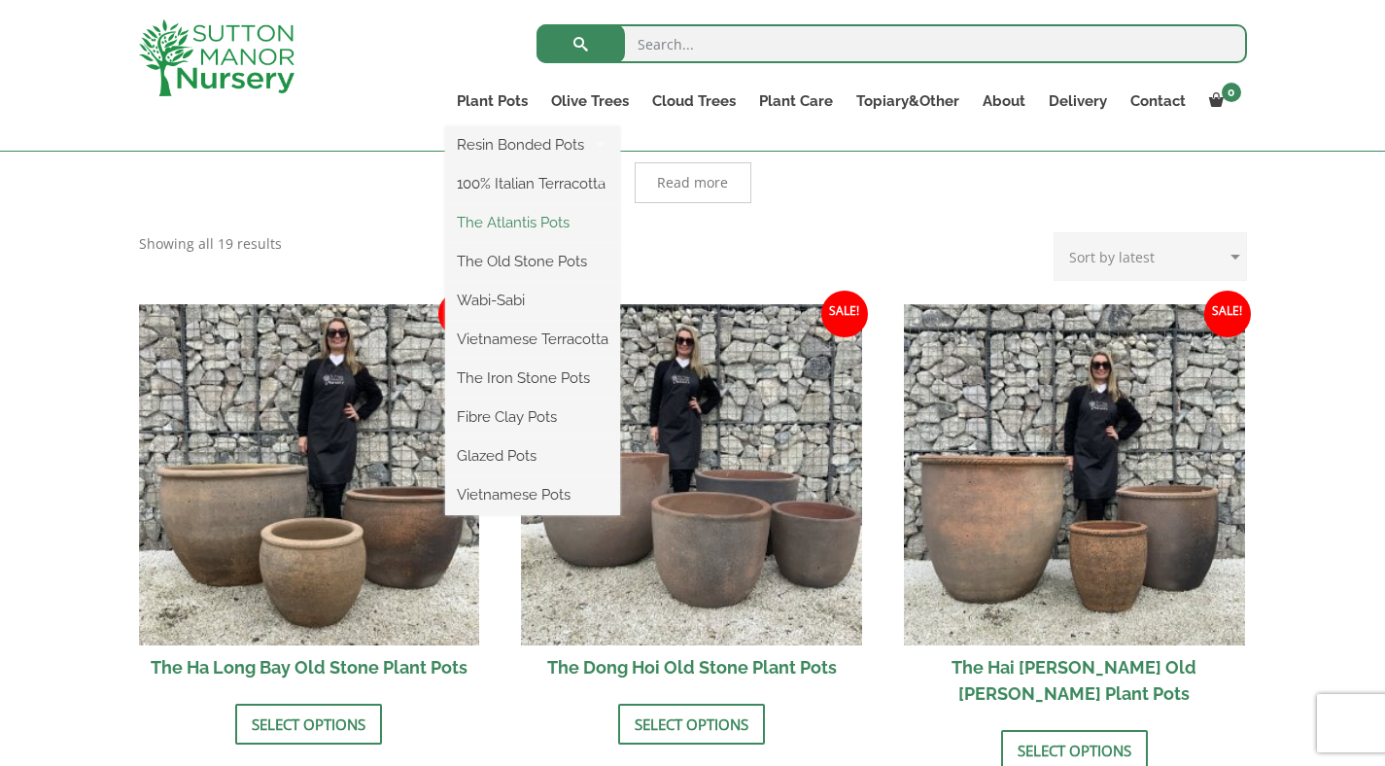 Image resolution: width=1385 pixels, height=766 pixels. I want to click on a: Vietnamese Terracotta, so click(533, 339).